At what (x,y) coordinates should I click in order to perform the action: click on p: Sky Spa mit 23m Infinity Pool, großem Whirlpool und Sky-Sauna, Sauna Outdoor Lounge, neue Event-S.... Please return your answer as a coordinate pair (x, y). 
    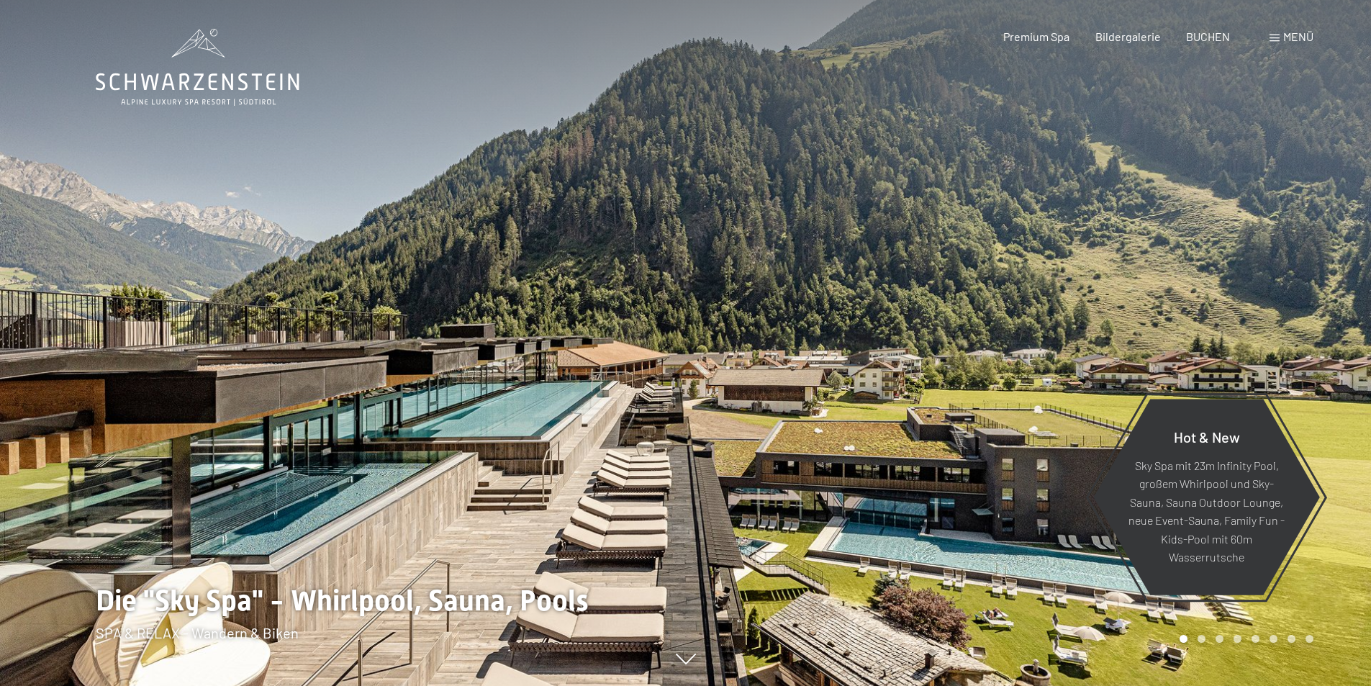
    Looking at the image, I should click on (1206, 511).